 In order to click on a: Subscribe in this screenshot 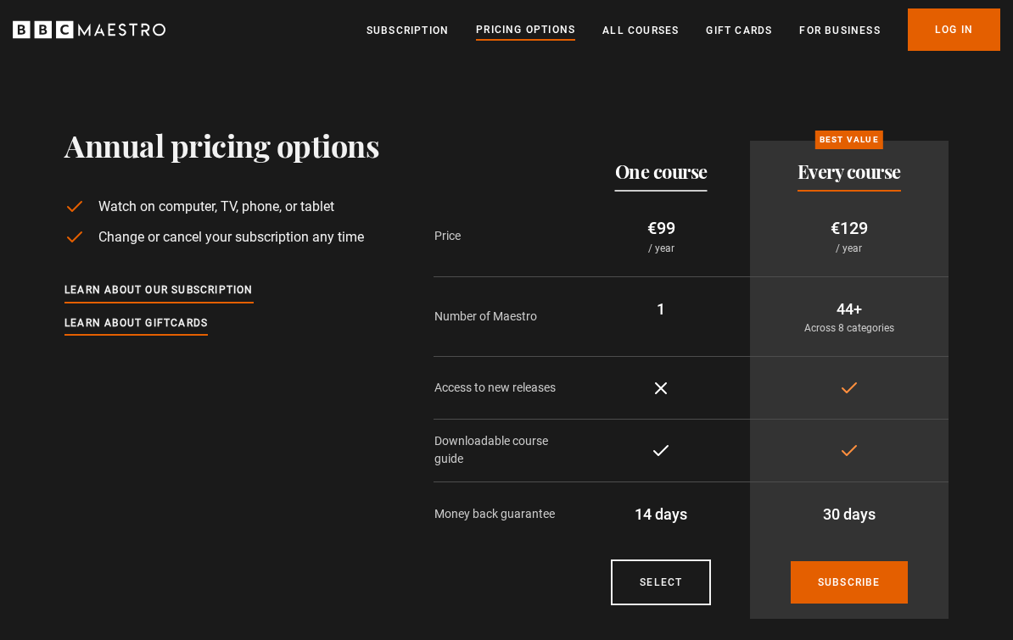, I will do `click(849, 583)`.